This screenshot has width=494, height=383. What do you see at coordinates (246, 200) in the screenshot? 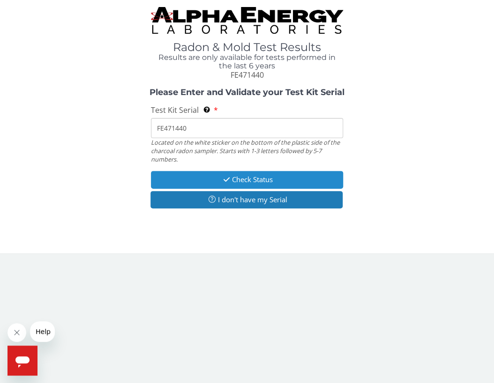
I see `button: I don't have my Serial` at bounding box center [246, 200].